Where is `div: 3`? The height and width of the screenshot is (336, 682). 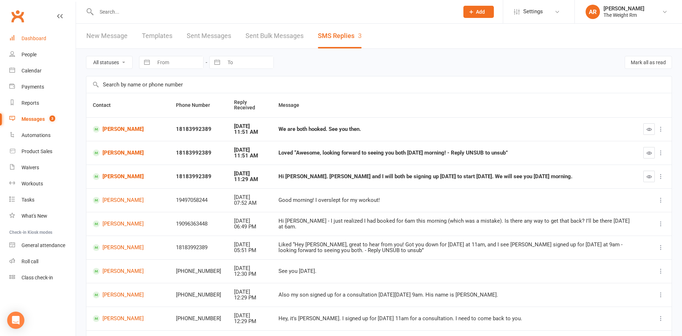 div: 3 is located at coordinates (360, 35).